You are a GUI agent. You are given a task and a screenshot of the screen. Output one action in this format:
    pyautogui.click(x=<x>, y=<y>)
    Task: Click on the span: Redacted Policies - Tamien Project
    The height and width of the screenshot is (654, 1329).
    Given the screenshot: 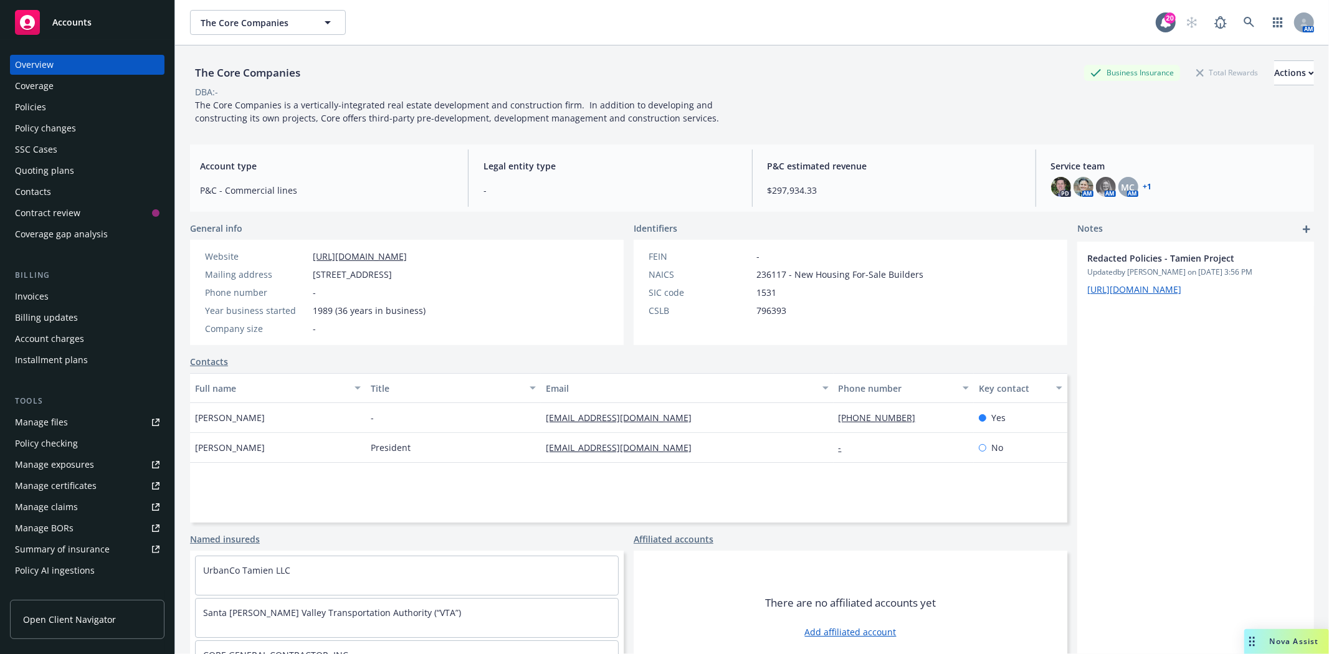 What is the action you would take?
    pyautogui.click(x=1179, y=258)
    